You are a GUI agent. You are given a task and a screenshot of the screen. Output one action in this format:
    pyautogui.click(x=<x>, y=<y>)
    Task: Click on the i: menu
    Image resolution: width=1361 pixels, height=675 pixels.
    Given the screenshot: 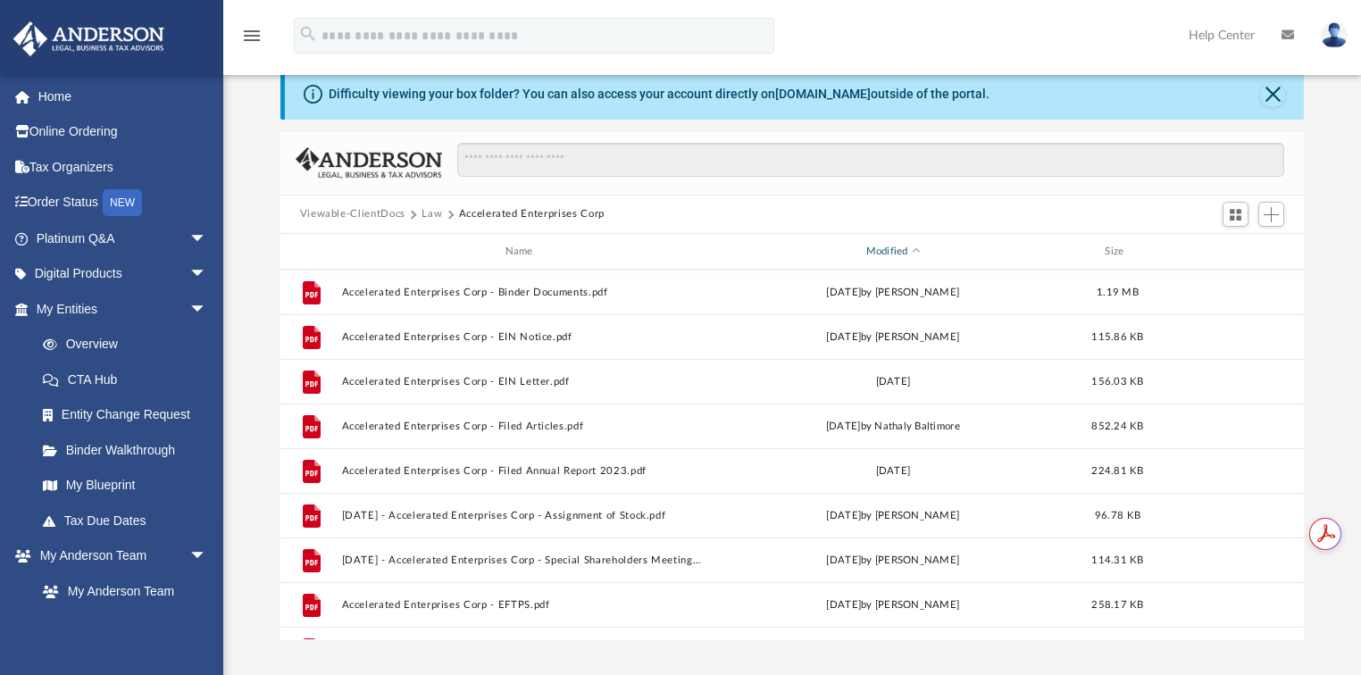 What is the action you would take?
    pyautogui.click(x=252, y=36)
    